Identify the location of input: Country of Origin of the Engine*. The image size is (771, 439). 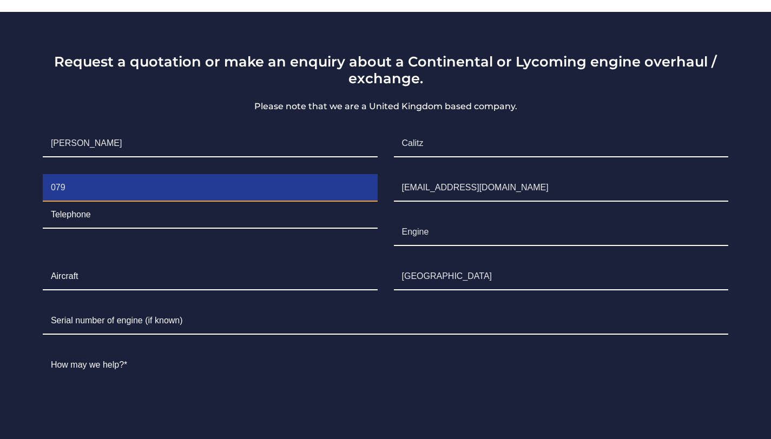
(561, 277).